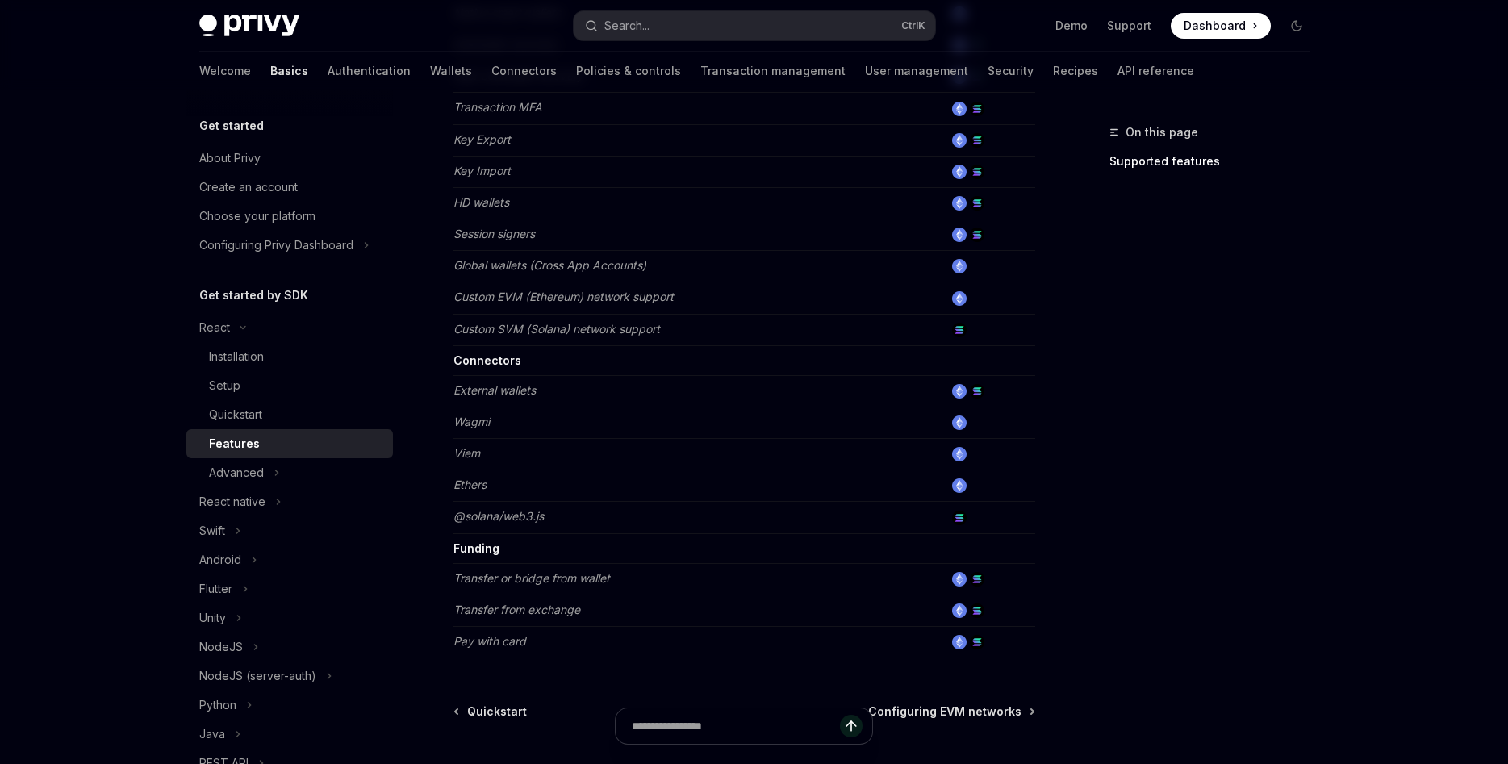 This screenshot has width=1508, height=764. What do you see at coordinates (290, 158) in the screenshot?
I see `a: About Privy` at bounding box center [290, 158].